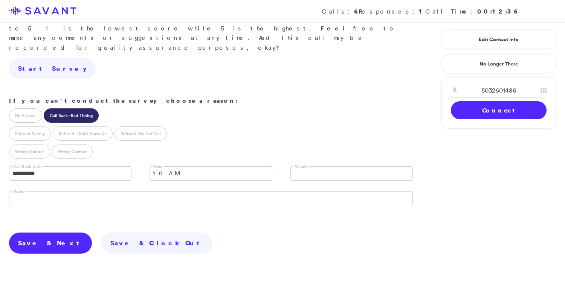 Image resolution: width=565 pixels, height=292 pixels. What do you see at coordinates (18, 191) in the screenshot?
I see `label: Notes` at bounding box center [18, 191].